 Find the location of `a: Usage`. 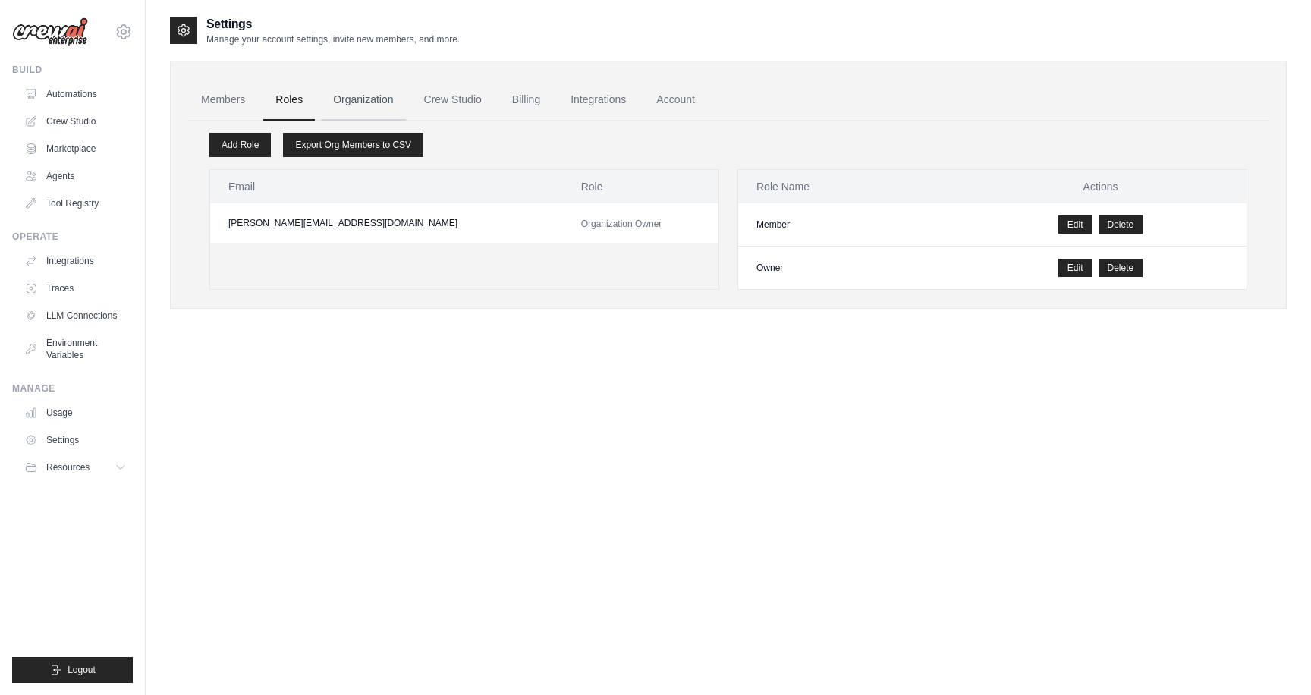

a: Usage is located at coordinates (75, 413).